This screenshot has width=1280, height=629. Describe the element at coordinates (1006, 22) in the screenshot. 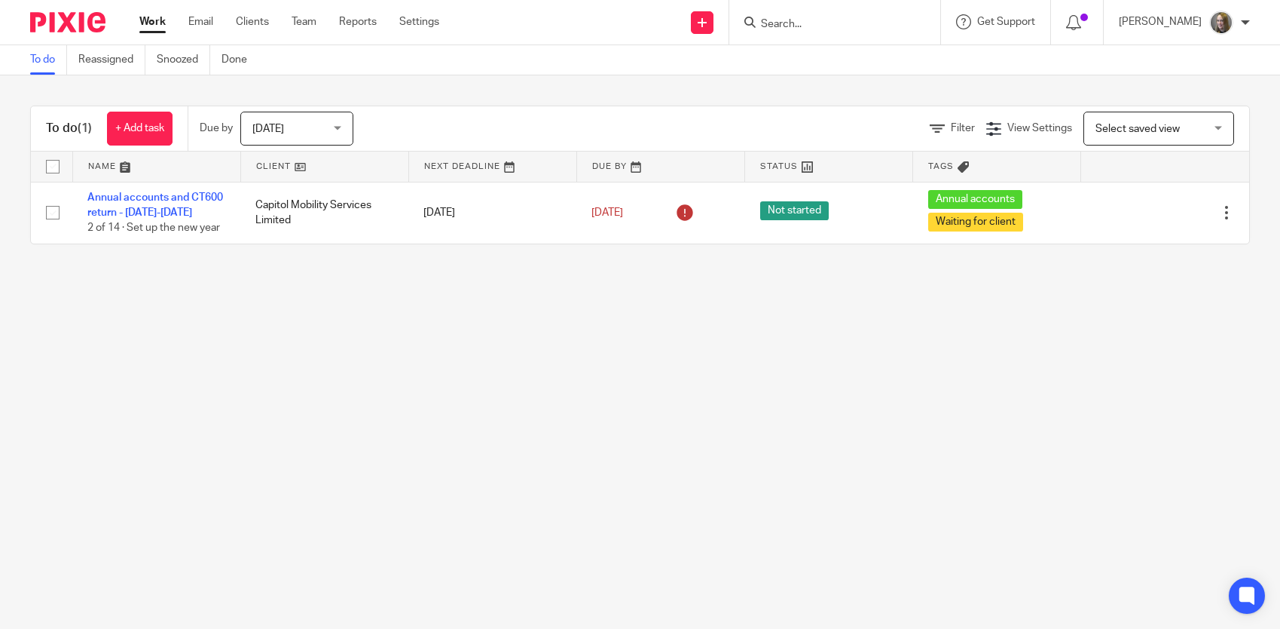

I see `span: Get Support` at that location.